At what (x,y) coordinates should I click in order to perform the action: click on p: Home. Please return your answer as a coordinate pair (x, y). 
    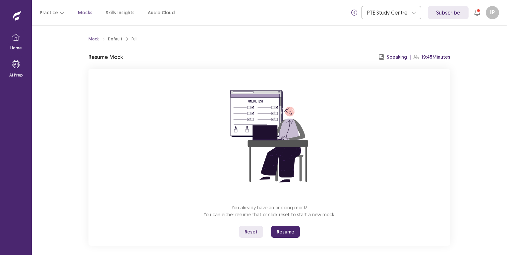
    Looking at the image, I should click on (16, 48).